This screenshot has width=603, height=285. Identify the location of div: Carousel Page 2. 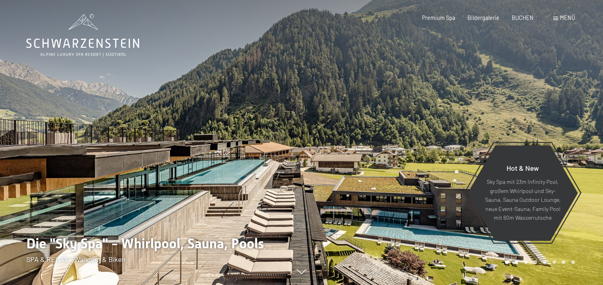
(516, 263).